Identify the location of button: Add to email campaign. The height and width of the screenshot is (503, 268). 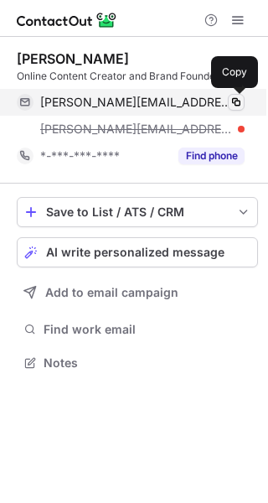
(138, 293).